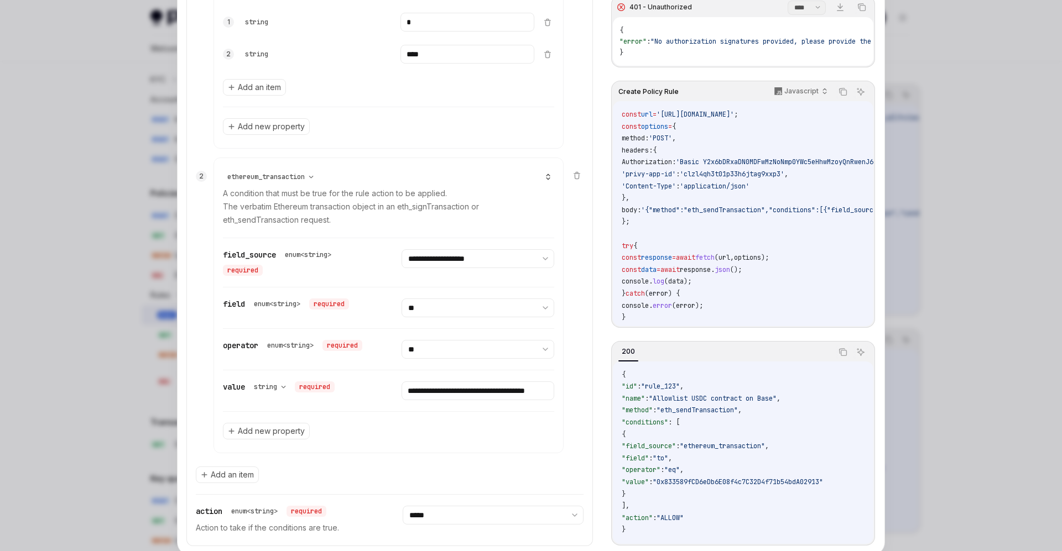 The height and width of the screenshot is (551, 1062). Describe the element at coordinates (637, 410) in the screenshot. I see `span: "method"` at that location.